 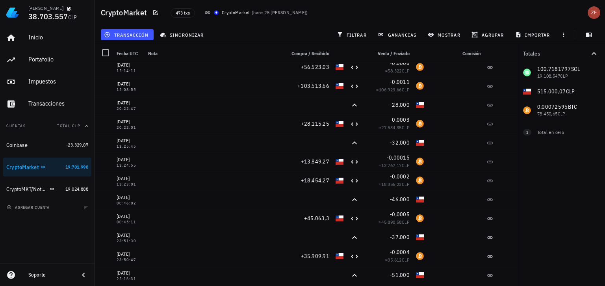 I want to click on div: Total en cero, so click(x=560, y=132).